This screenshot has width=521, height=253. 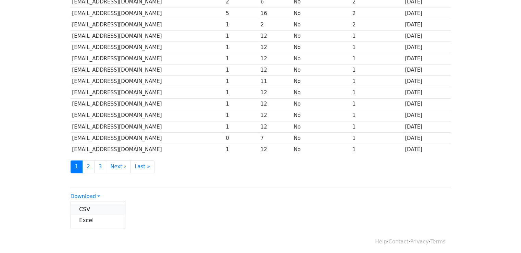 I want to click on a: Contact, so click(x=398, y=241).